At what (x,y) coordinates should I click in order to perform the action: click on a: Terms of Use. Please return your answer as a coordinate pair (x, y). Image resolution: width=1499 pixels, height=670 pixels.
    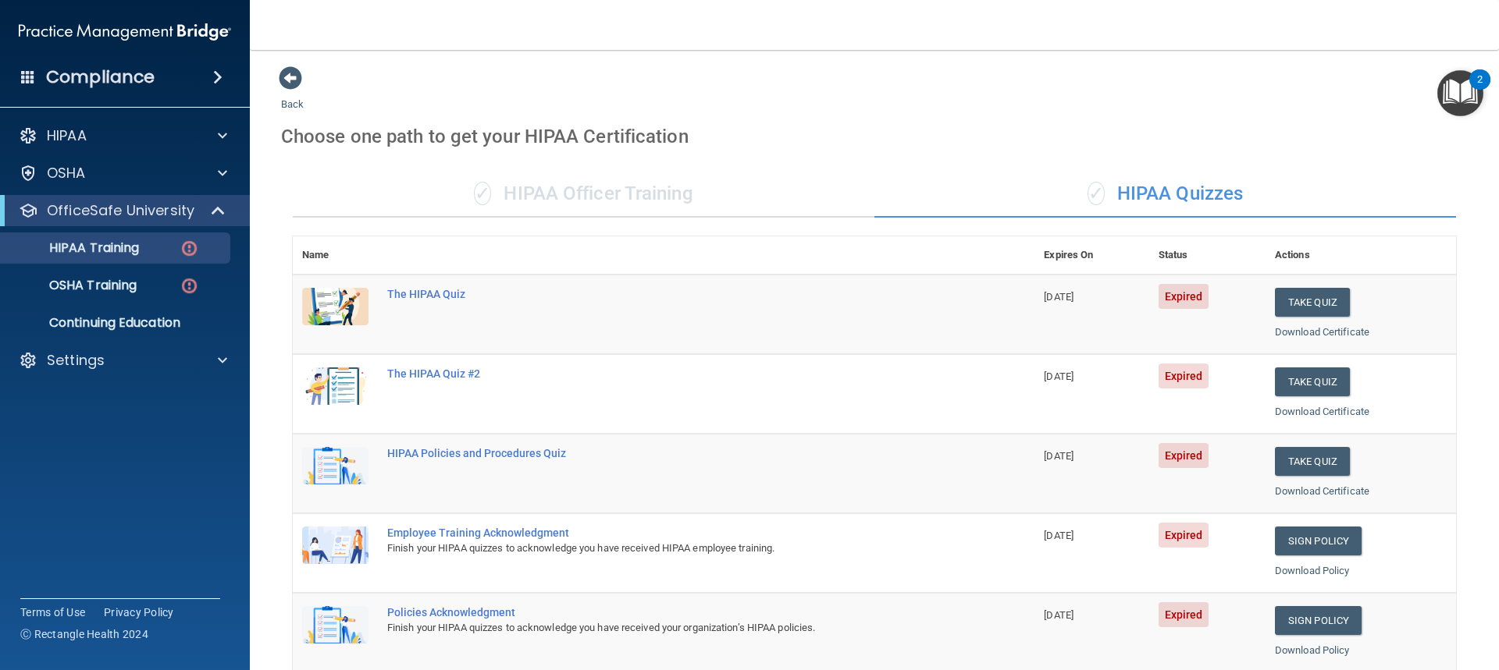
    Looking at the image, I should click on (52, 613).